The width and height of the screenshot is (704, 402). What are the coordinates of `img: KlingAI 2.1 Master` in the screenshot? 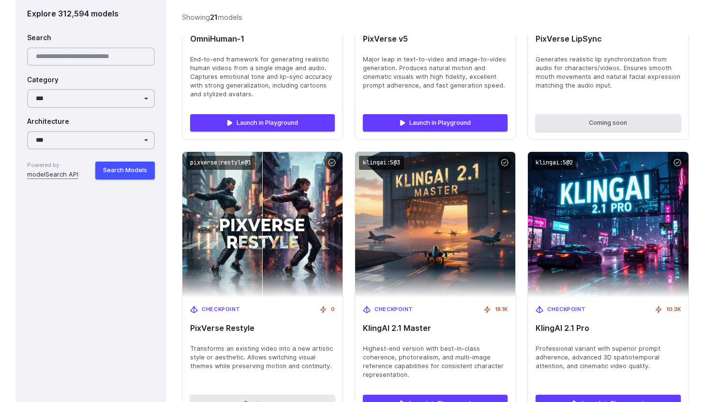 It's located at (435, 225).